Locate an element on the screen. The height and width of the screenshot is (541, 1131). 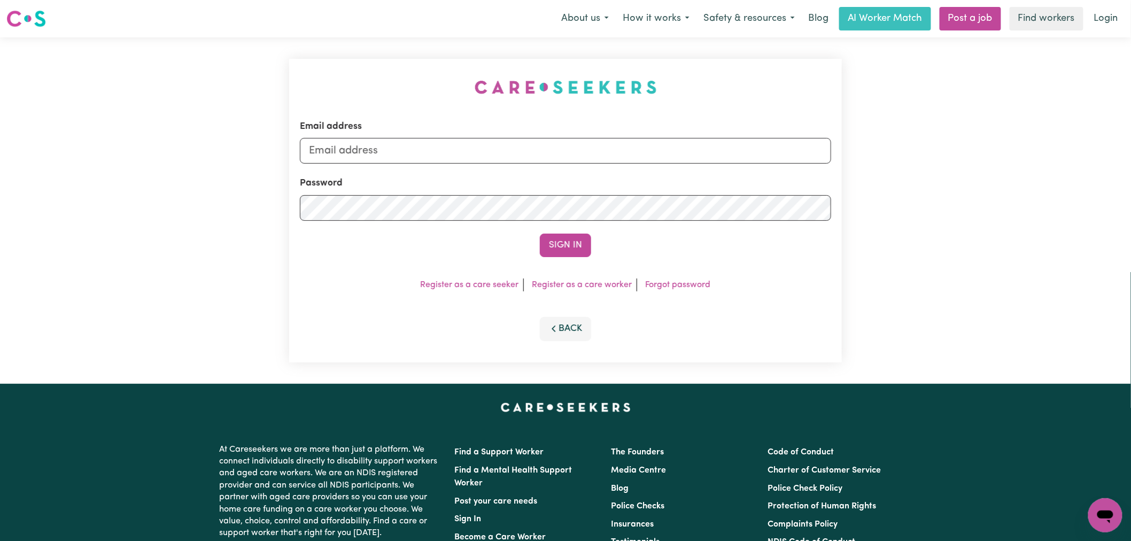
a: The Founders is located at coordinates (637, 452).